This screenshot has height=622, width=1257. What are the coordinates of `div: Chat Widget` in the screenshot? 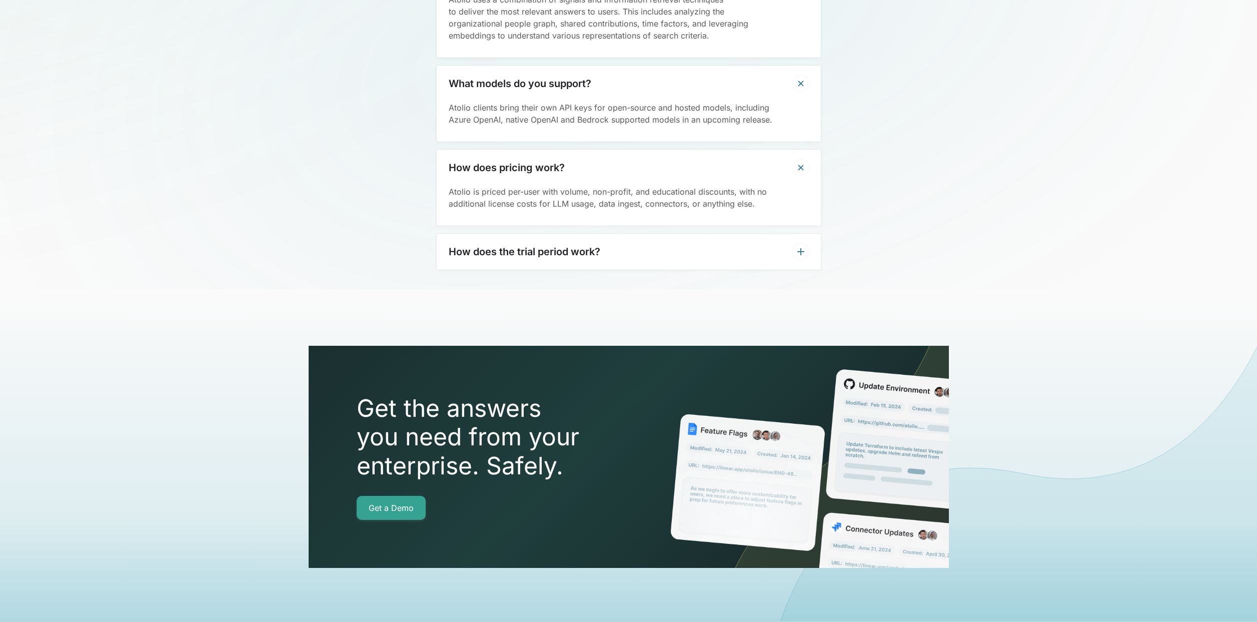 It's located at (1232, 598).